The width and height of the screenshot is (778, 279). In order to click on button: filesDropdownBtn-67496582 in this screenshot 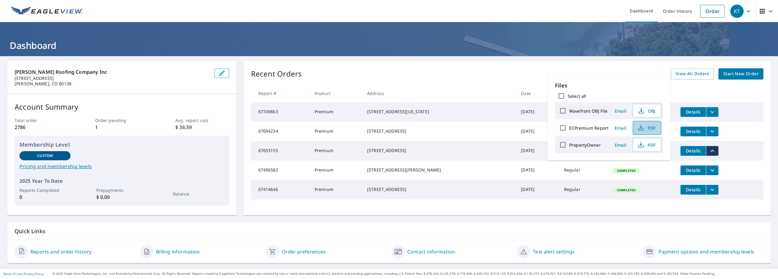, I will do `click(712, 171)`.